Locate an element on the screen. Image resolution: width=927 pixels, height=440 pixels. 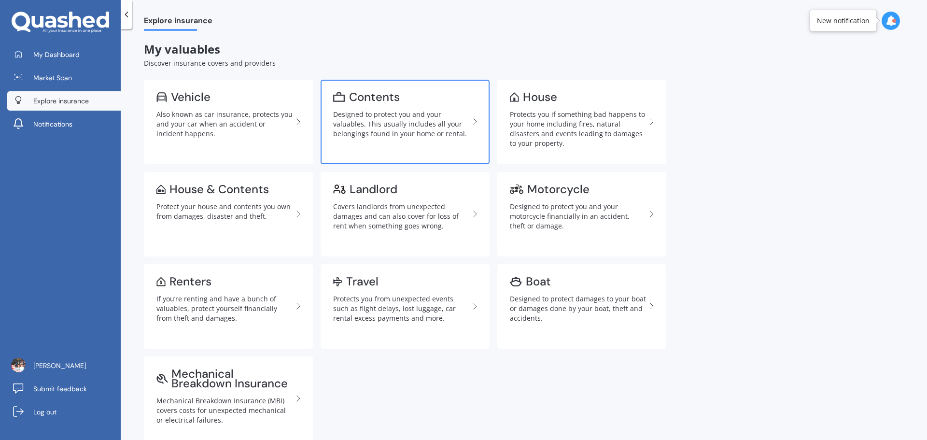
a: My Dashboard is located at coordinates (64, 55).